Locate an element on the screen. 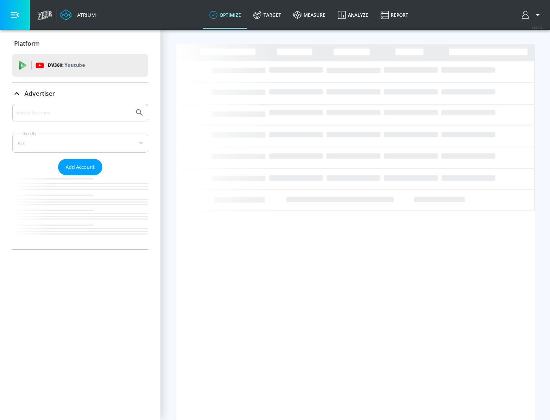 The height and width of the screenshot is (420, 550). span: Add Account is located at coordinates (80, 167).